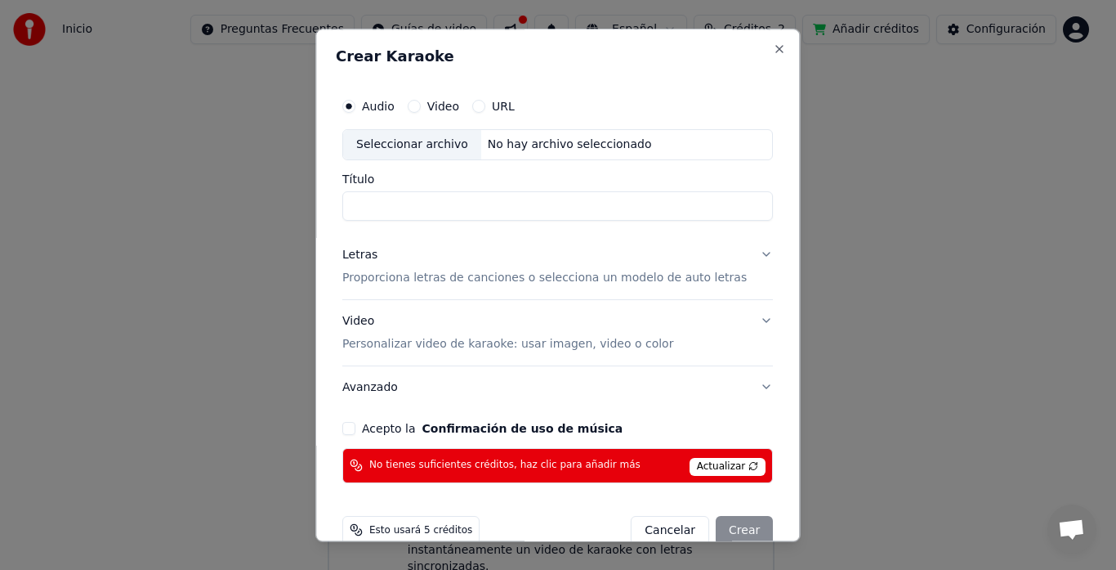 This screenshot has height=570, width=1116. Describe the element at coordinates (503, 106) in the screenshot. I see `label: URL` at that location.